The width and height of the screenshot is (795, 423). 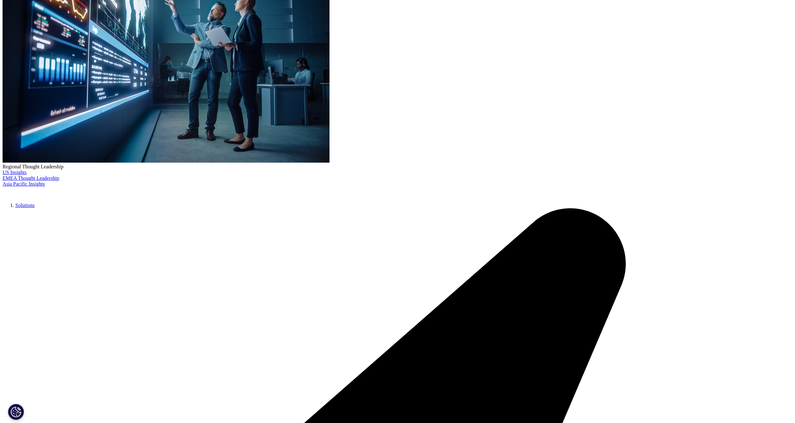 I want to click on img: IQVIA Healthcare Information Technology and Pharma Clinical Research Company, so click(x=28, y=191).